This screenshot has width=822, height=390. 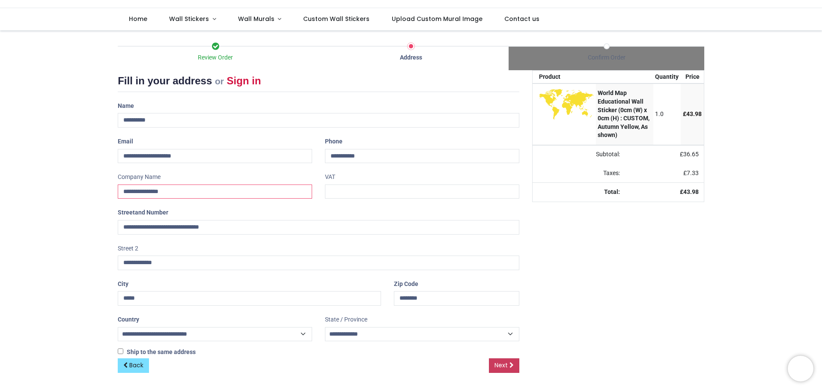 I want to click on span: Wall Stickers, so click(x=189, y=19).